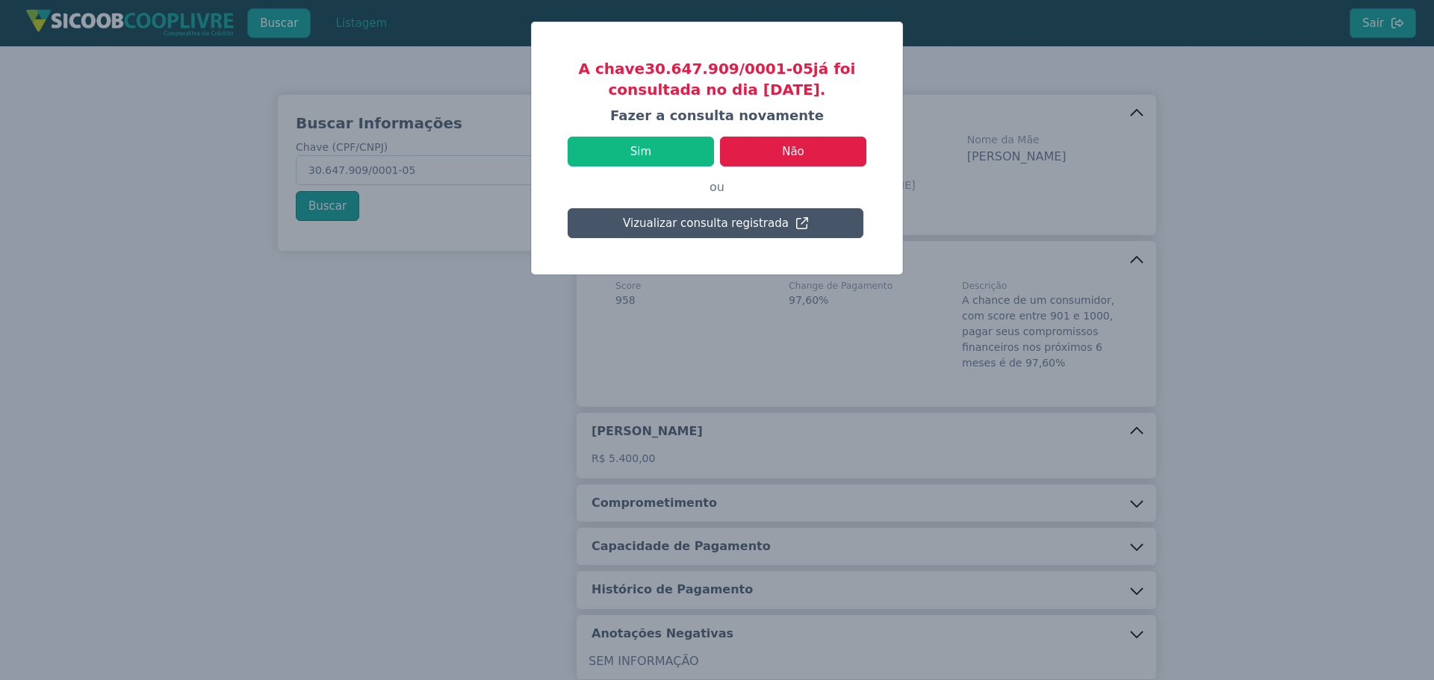 The height and width of the screenshot is (680, 1434). What do you see at coordinates (641, 152) in the screenshot?
I see `button: Sim` at bounding box center [641, 152].